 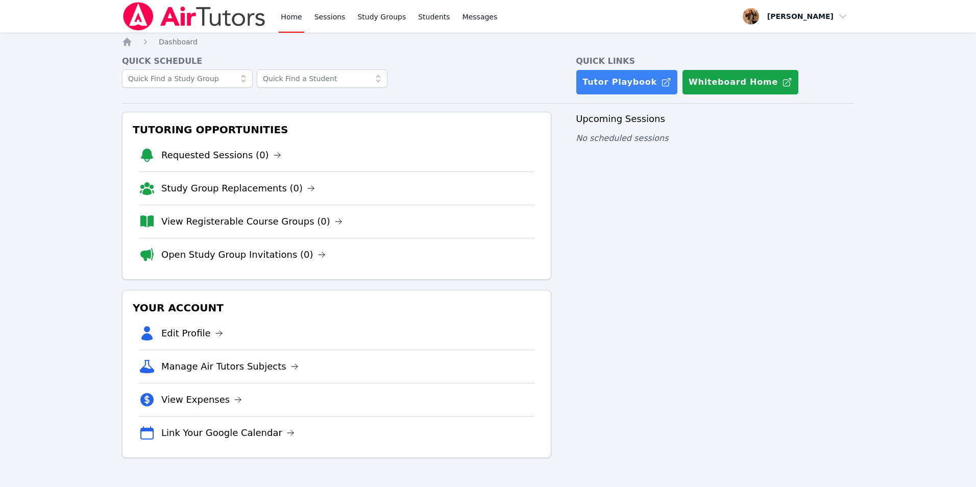 What do you see at coordinates (221, 155) in the screenshot?
I see `a: Requested Sessions (0)` at bounding box center [221, 155].